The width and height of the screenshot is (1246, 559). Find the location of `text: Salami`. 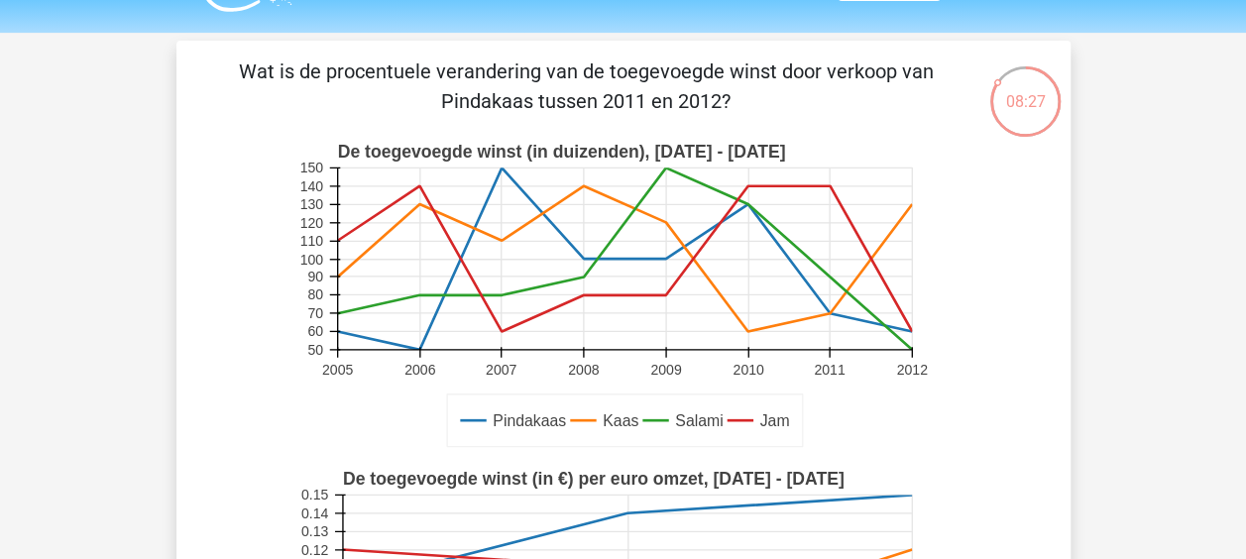

text: Salami is located at coordinates (699, 420).